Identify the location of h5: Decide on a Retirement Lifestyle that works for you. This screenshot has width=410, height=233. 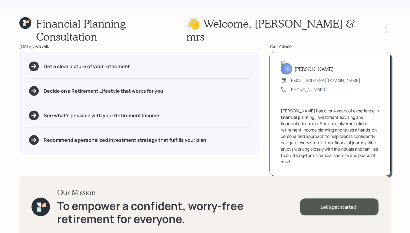
(103, 91).